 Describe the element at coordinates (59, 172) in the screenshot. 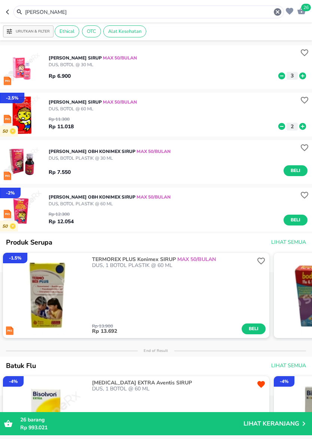

I see `p: Rp 7.550` at that location.